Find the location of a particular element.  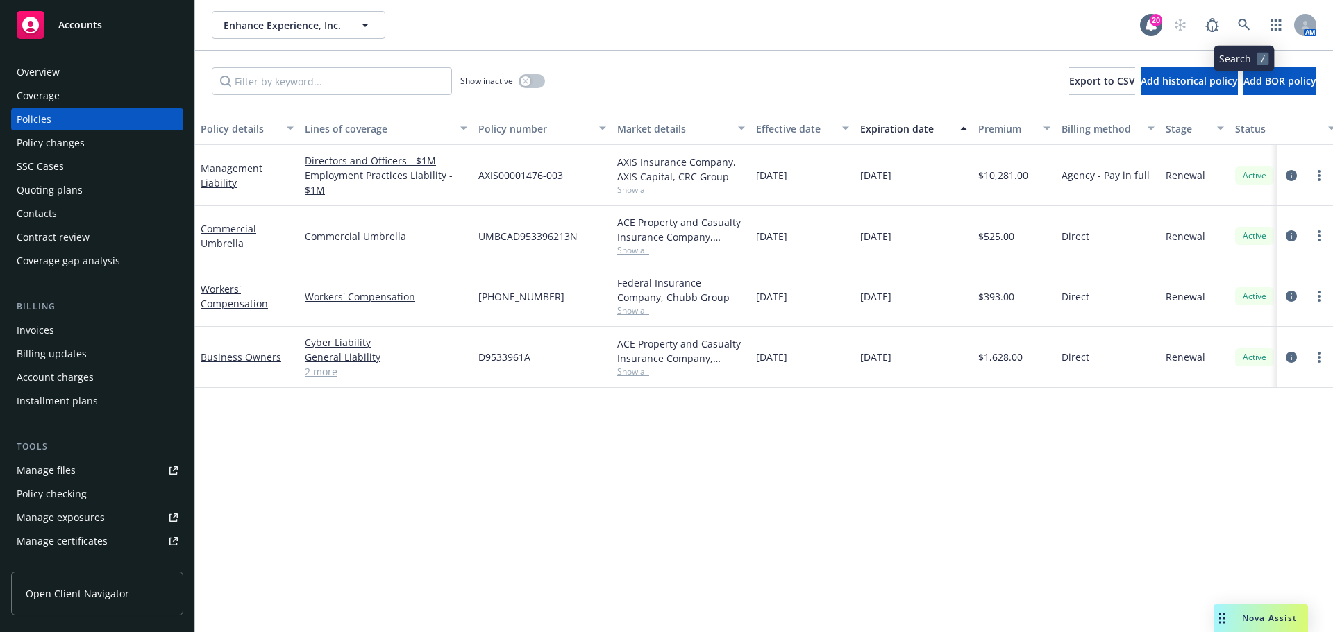

div: Coverage gap analysis is located at coordinates (68, 261).